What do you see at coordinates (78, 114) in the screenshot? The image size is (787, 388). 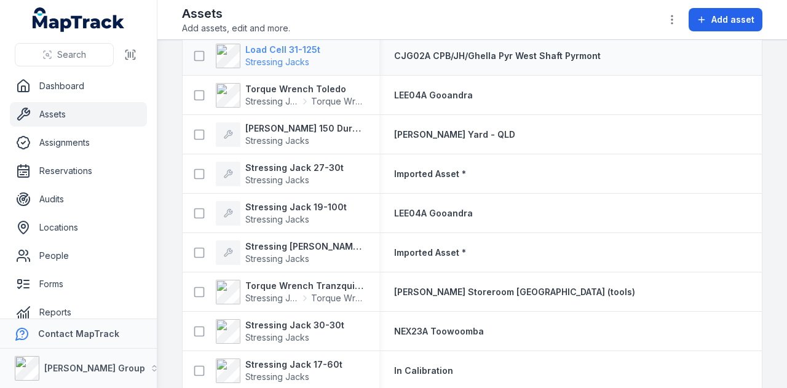 I see `a: Assets` at bounding box center [78, 114].